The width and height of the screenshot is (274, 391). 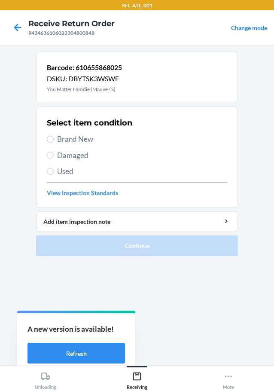 What do you see at coordinates (137, 6) in the screenshot?
I see `p: SFL_ATL_001` at bounding box center [137, 6].